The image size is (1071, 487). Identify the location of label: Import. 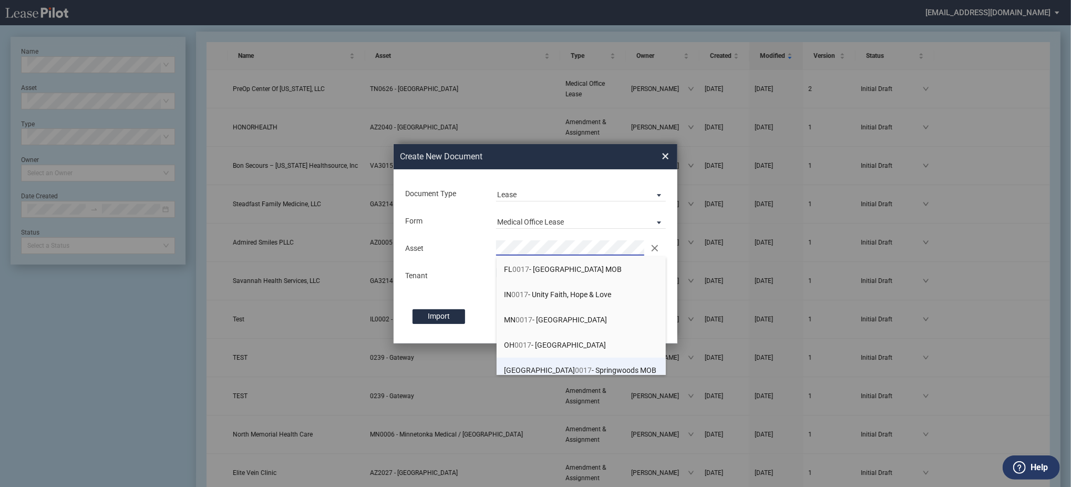
(439, 316).